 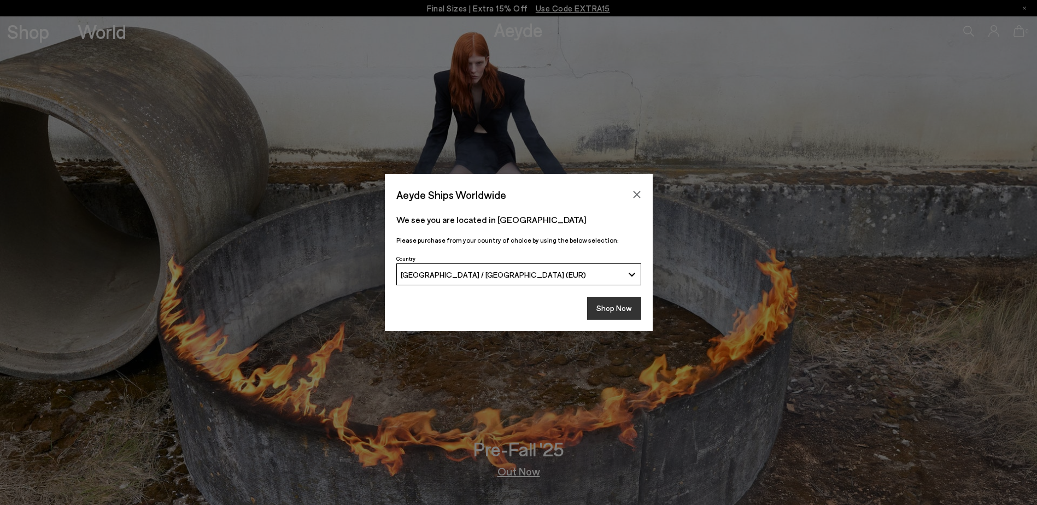 What do you see at coordinates (637, 195) in the screenshot?
I see `button: Close` at bounding box center [637, 195].